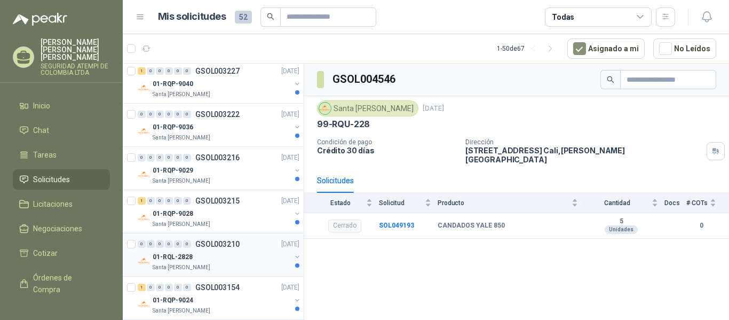 This screenshot has height=320, width=729. I want to click on b: 5, so click(621, 221).